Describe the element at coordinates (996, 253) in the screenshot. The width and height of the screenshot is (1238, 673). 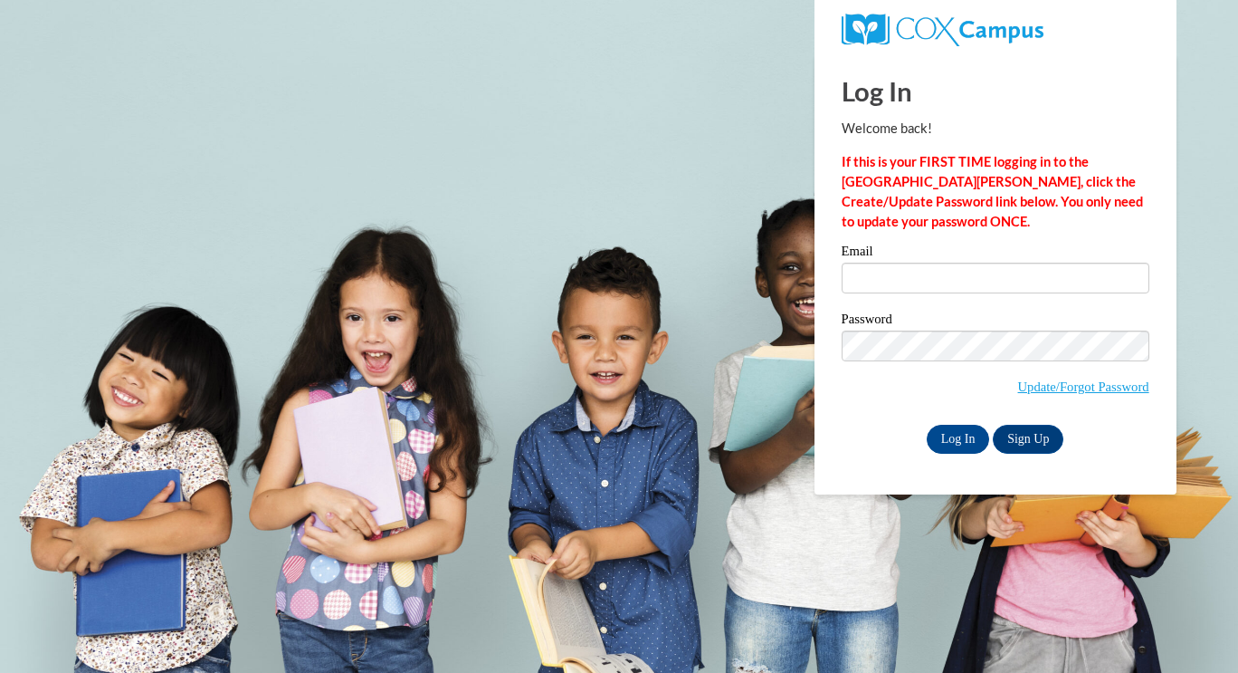
I see `label: Email` at that location.